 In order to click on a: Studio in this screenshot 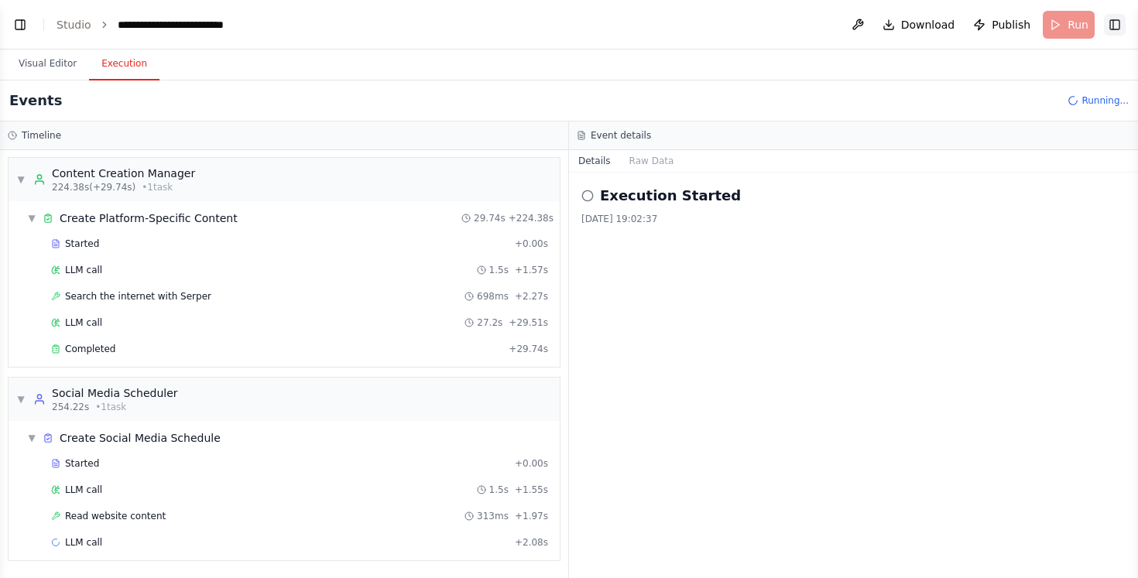, I will do `click(74, 25)`.